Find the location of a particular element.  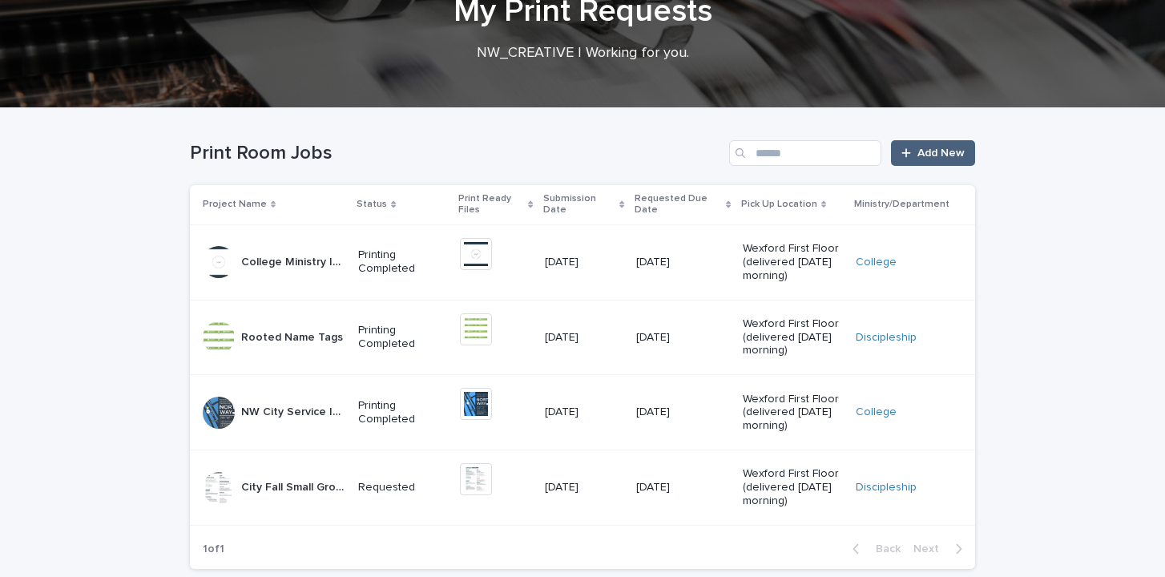

span: Add New is located at coordinates (941, 153).